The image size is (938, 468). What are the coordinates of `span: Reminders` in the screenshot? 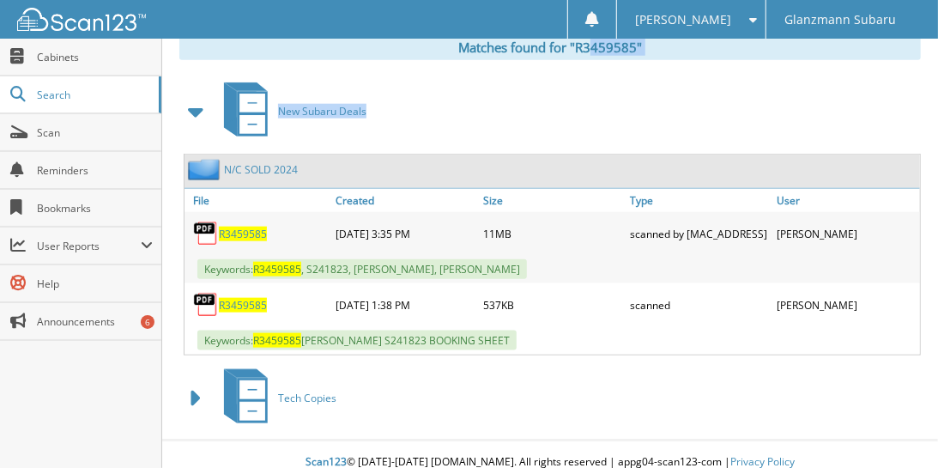 It's located at (94, 170).